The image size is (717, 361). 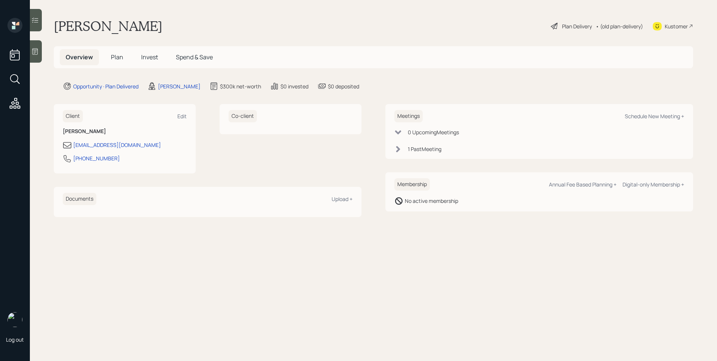 What do you see at coordinates (619, 26) in the screenshot?
I see `div: • (old plan-delivery)` at bounding box center [619, 26].